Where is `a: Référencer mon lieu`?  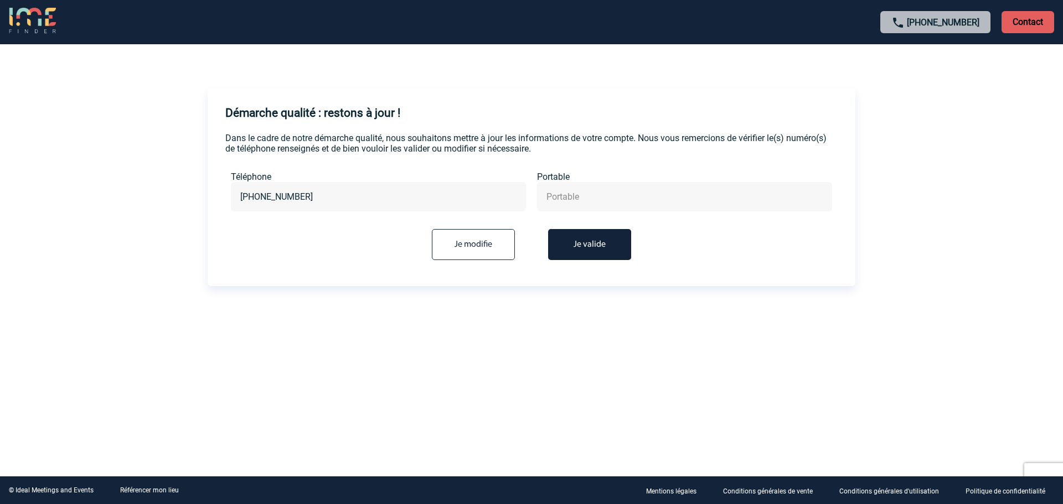
a: Référencer mon lieu is located at coordinates (149, 490).